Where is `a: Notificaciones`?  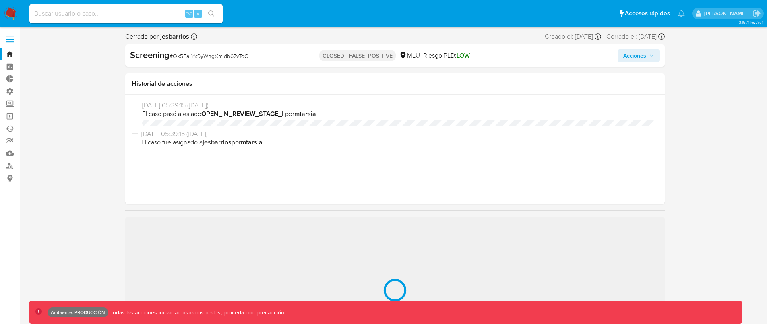 a: Notificaciones is located at coordinates (681, 13).